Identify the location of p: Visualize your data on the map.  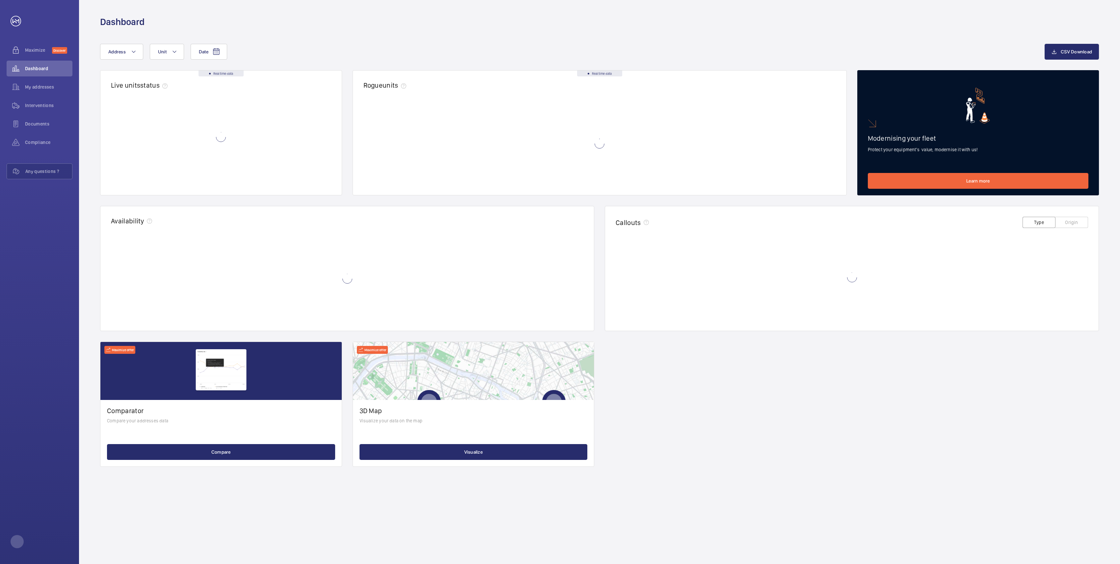
(474, 421).